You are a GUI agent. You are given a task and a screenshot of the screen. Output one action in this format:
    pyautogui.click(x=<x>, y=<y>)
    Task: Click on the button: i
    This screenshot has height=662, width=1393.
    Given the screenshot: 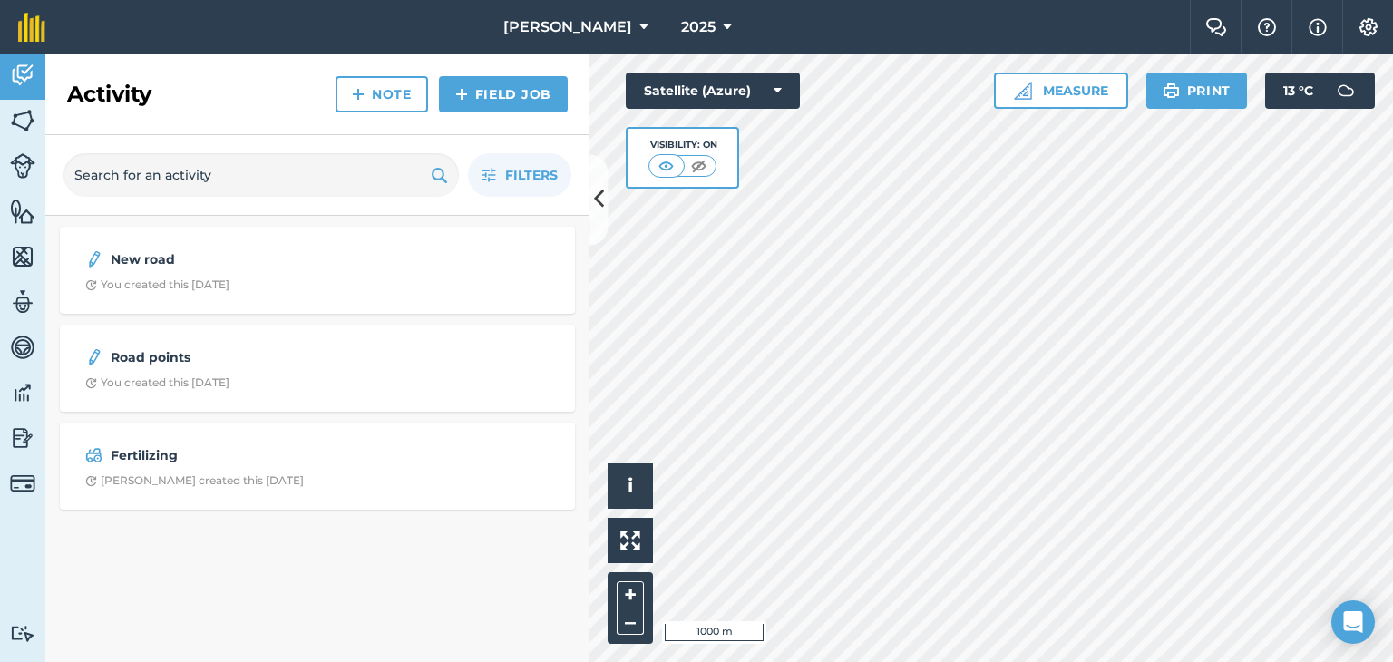 What is the action you would take?
    pyautogui.click(x=630, y=486)
    